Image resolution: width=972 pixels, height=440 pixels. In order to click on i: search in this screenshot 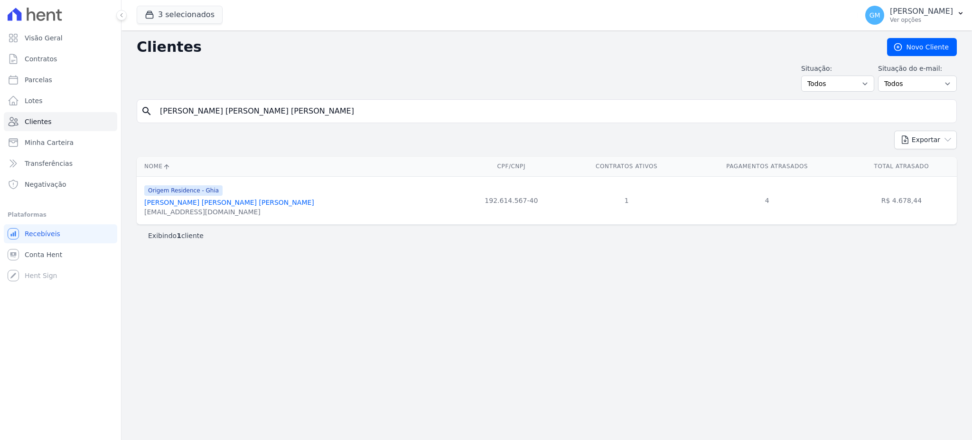, I will do `click(147, 111)`.